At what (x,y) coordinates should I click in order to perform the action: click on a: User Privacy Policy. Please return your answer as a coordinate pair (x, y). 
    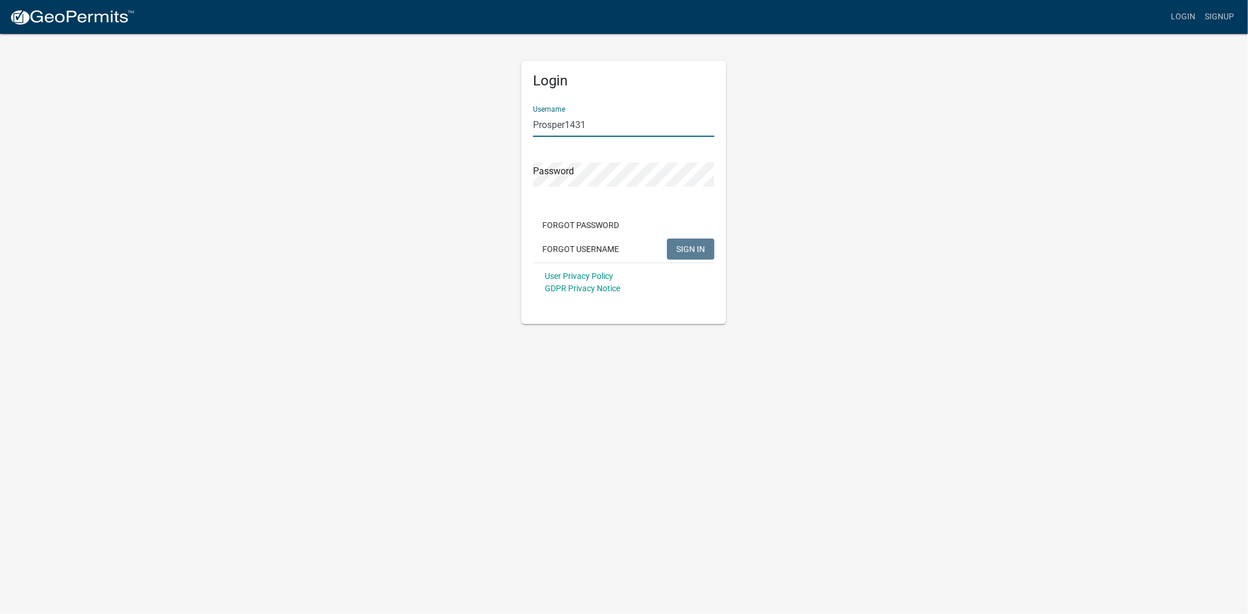
    Looking at the image, I should click on (579, 276).